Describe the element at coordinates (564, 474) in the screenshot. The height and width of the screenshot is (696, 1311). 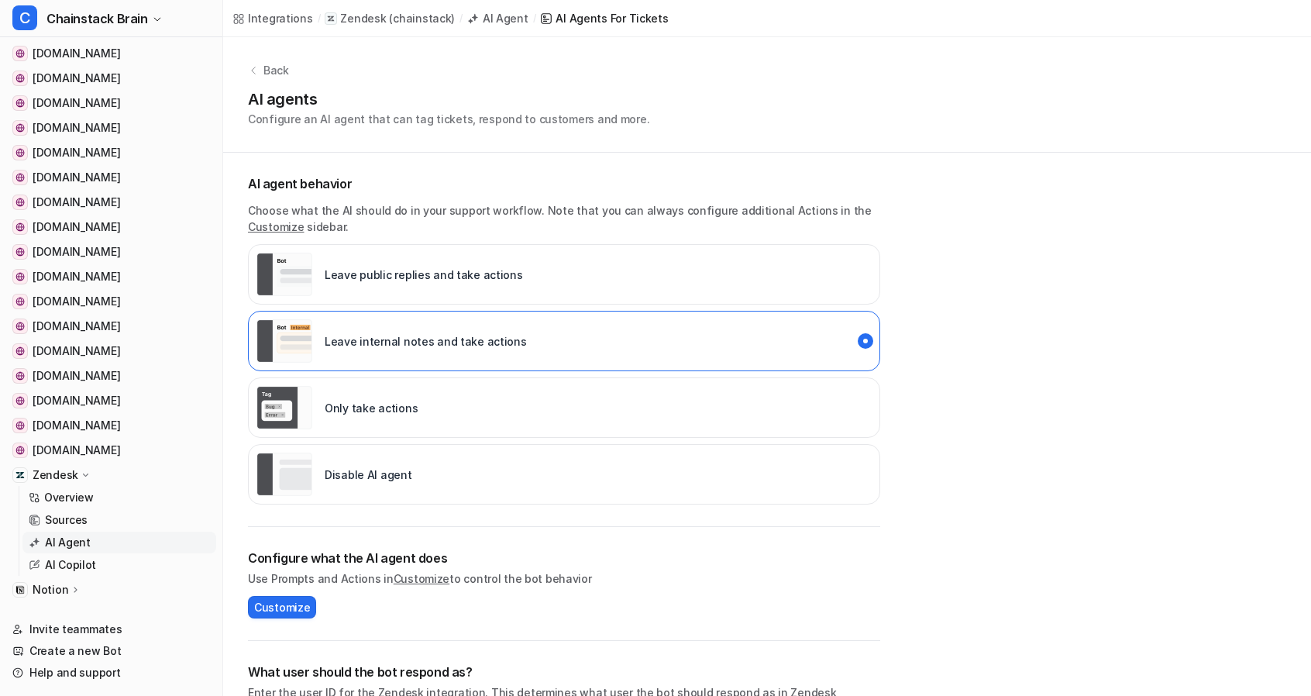
I see `div: paused::disabled` at that location.